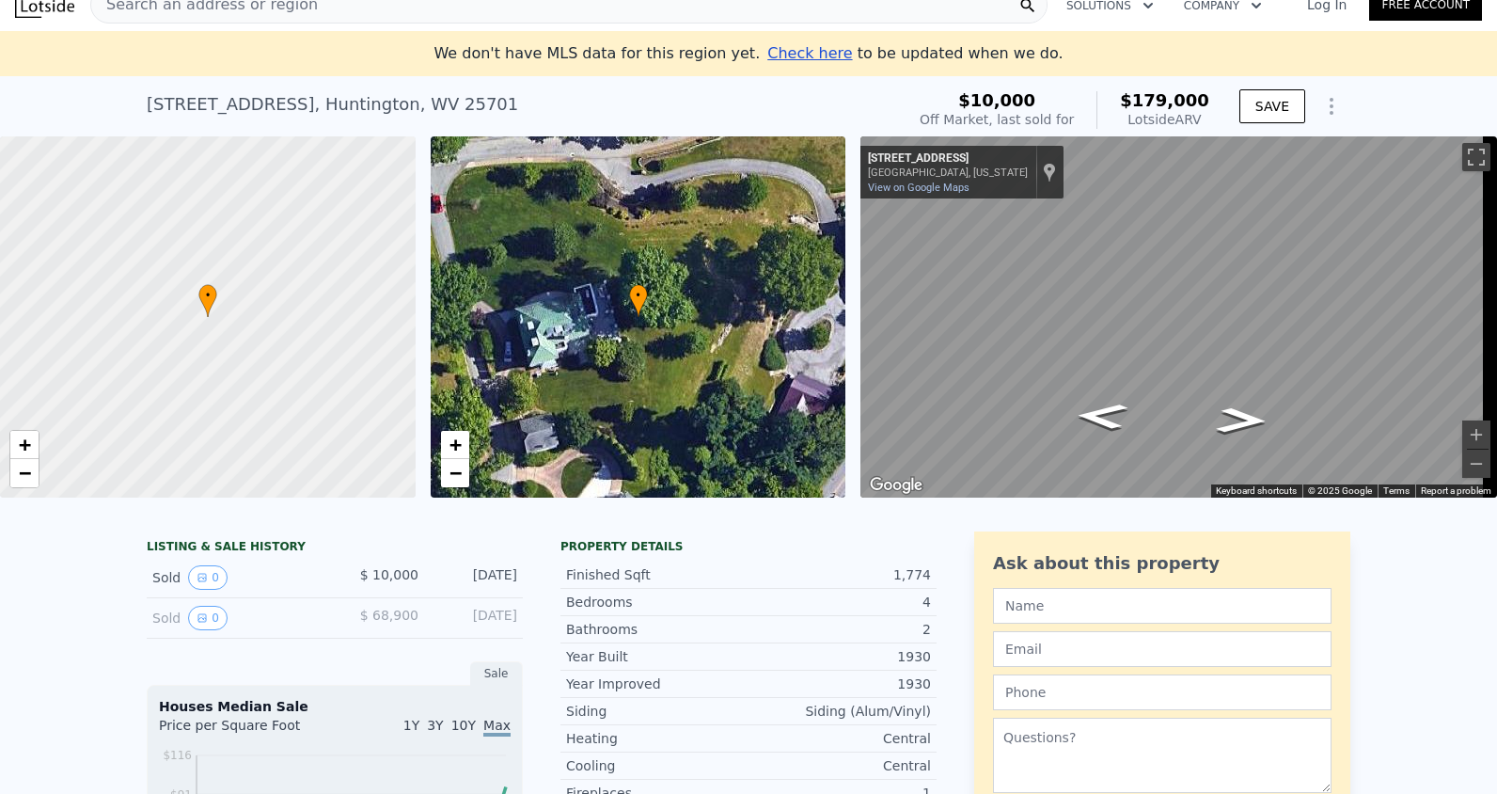  Describe the element at coordinates (246, 731) in the screenshot. I see `div: Price per Square Foot` at that location.